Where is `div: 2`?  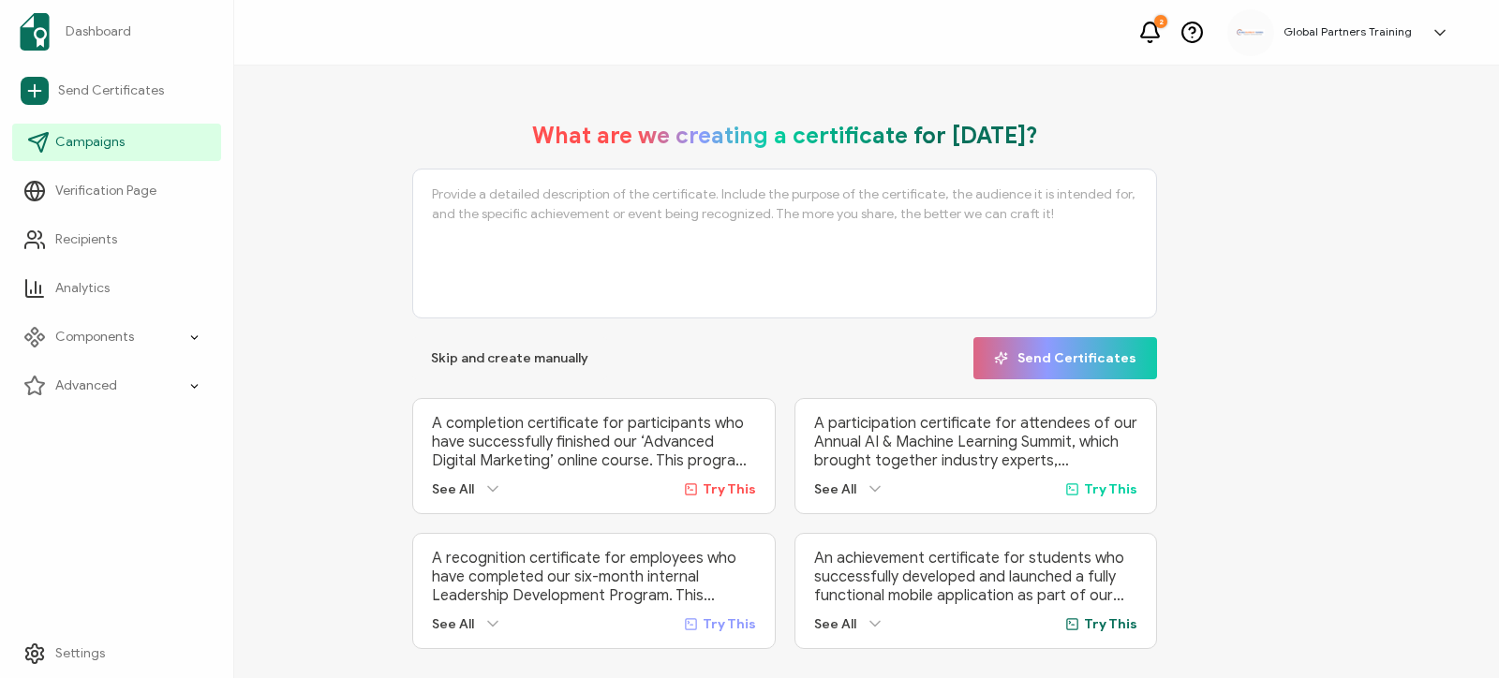
div: 2 is located at coordinates (1160, 22).